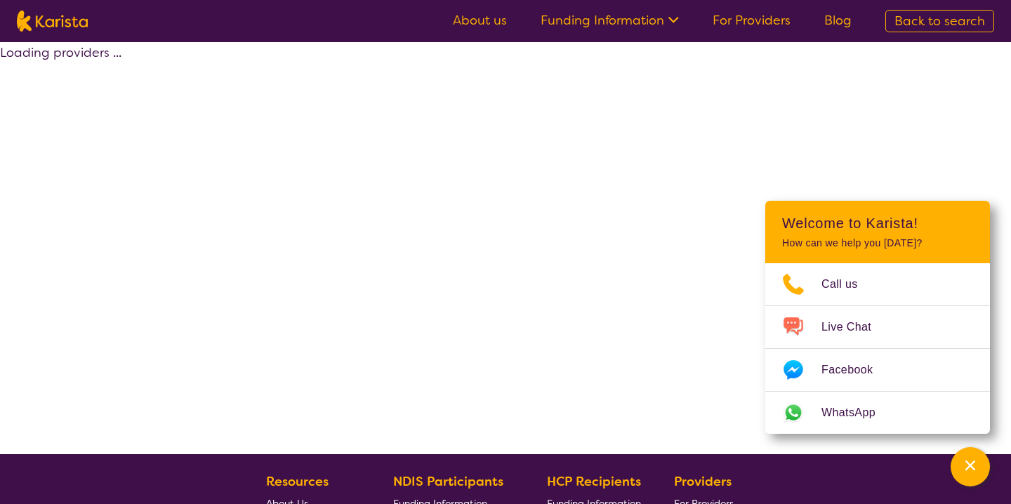  What do you see at coordinates (751, 20) in the screenshot?
I see `a: For Providers` at bounding box center [751, 20].